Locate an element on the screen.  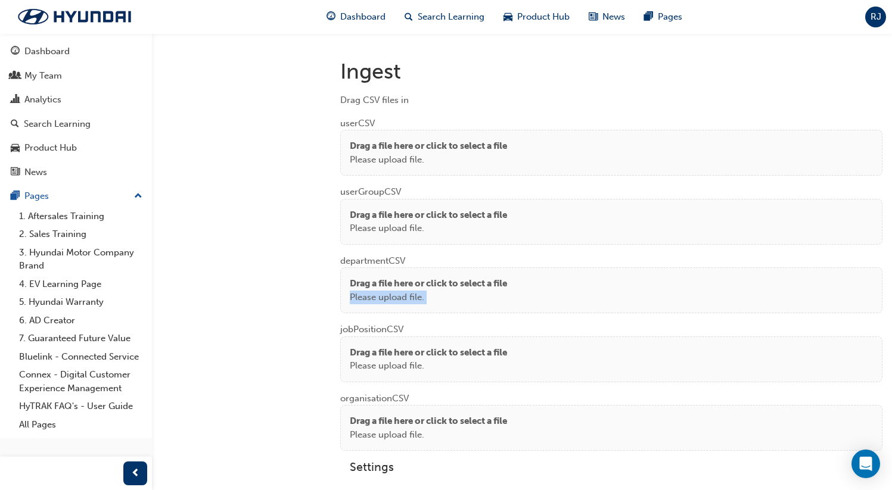
span: Search Learning is located at coordinates (451, 17).